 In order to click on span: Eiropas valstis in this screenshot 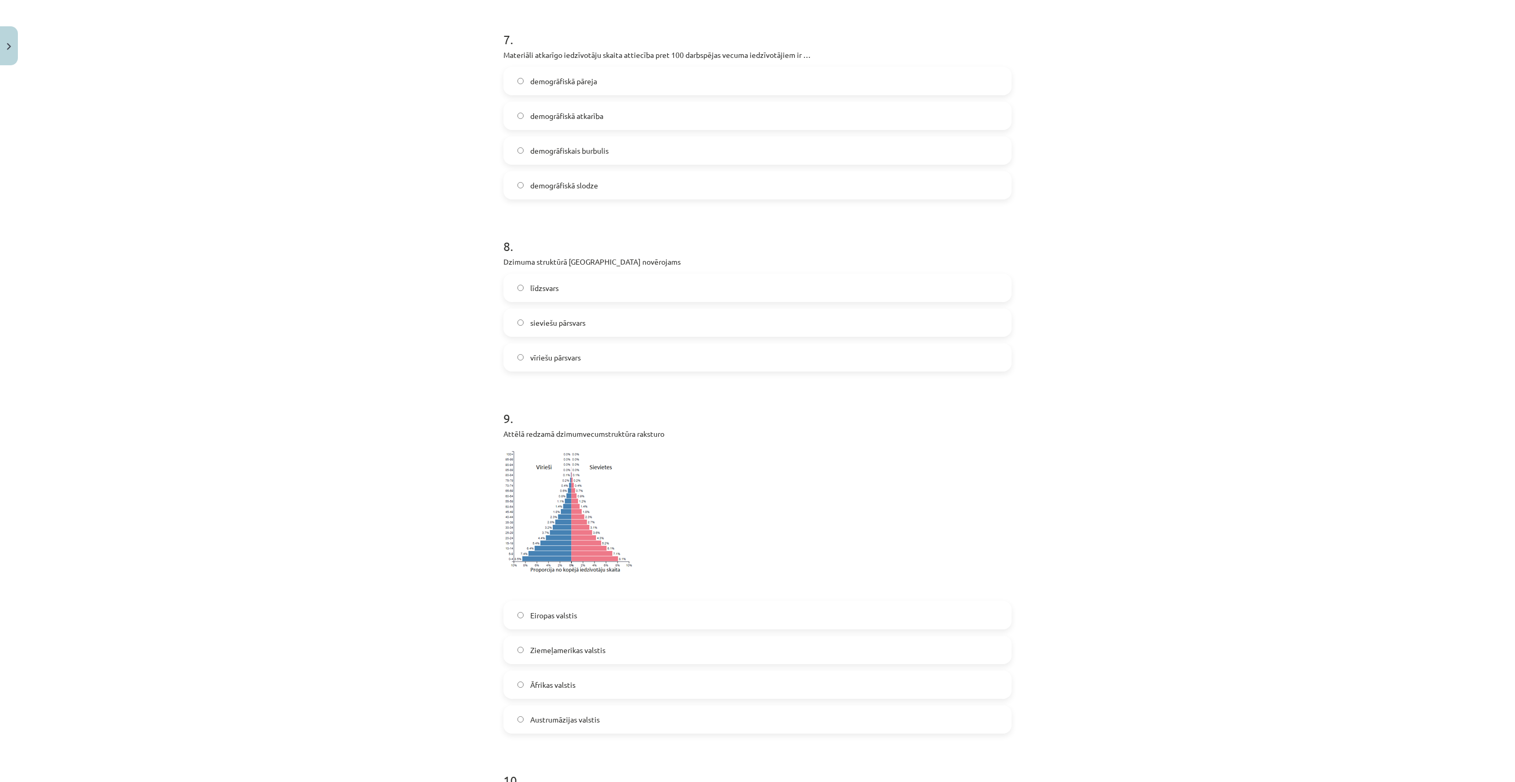, I will do `click(553, 615)`.